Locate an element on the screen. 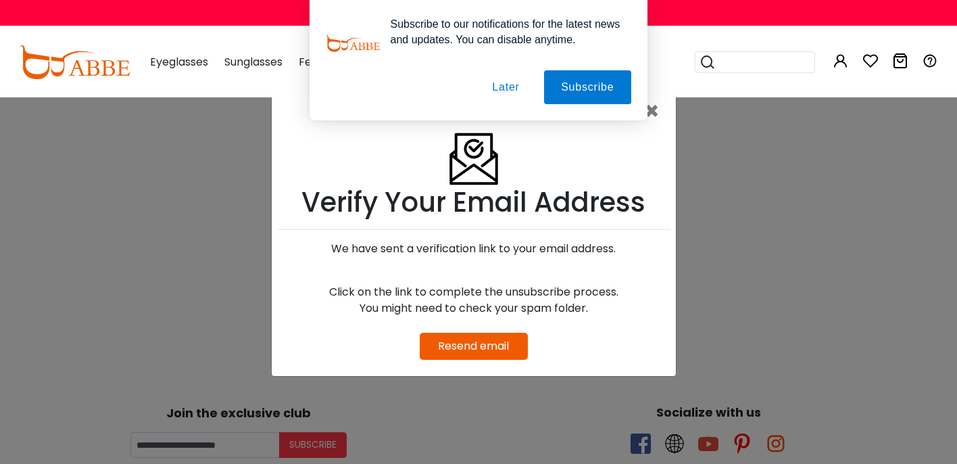 The width and height of the screenshot is (957, 464). img: notification icon is located at coordinates (353, 43).